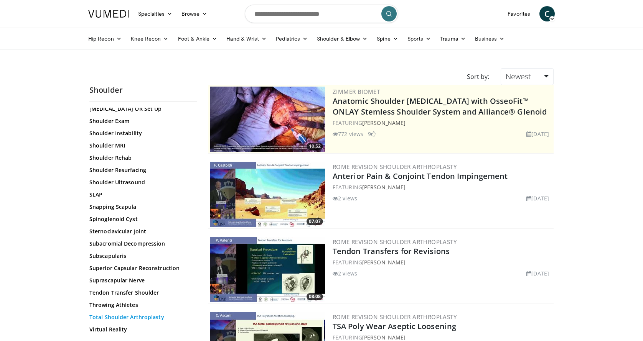  I want to click on span: 08:08, so click(314, 297).